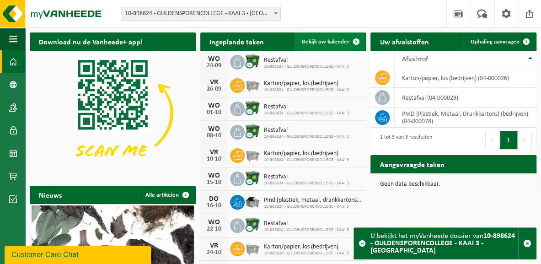  Describe the element at coordinates (466, 97) in the screenshot. I see `td: restafval (04-000029)` at that location.